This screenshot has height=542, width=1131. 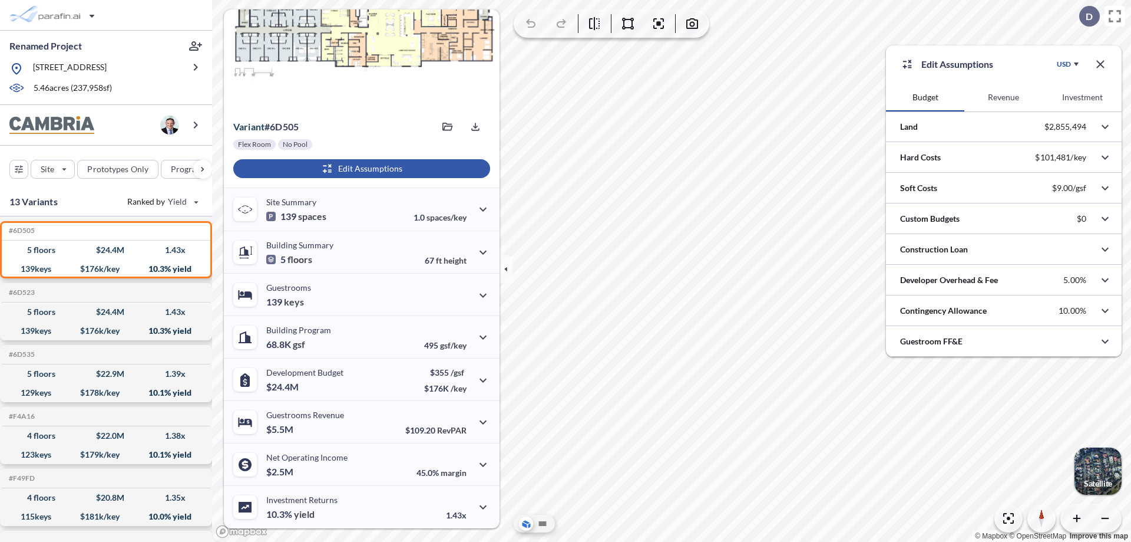 What do you see at coordinates (280, 471) in the screenshot?
I see `p: $2.5M` at bounding box center [280, 471].